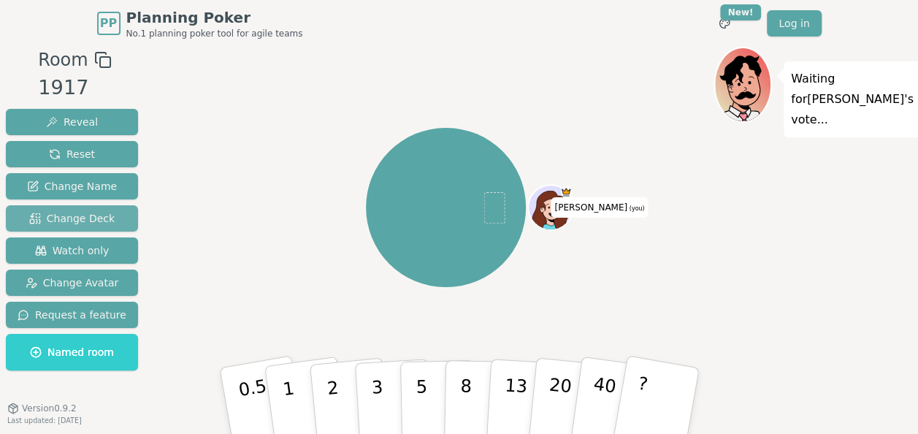 This screenshot has width=918, height=434. What do you see at coordinates (72, 283) in the screenshot?
I see `button: Change Avatar` at bounding box center [72, 283].